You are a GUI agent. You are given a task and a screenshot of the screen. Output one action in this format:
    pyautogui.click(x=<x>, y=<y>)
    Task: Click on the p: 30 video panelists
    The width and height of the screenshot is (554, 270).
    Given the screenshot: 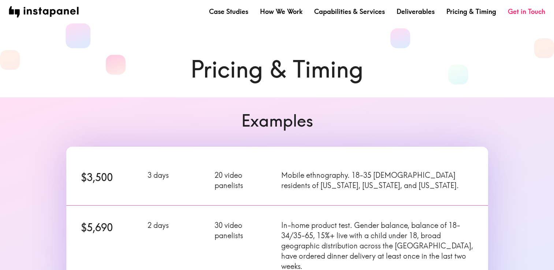 What is the action you would take?
    pyautogui.click(x=244, y=231)
    